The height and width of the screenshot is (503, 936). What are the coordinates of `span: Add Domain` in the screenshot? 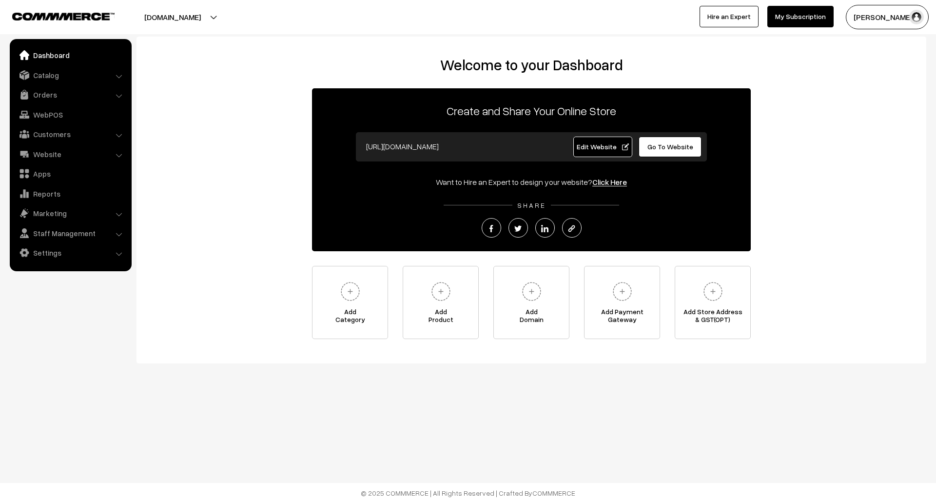 It's located at (531, 317).